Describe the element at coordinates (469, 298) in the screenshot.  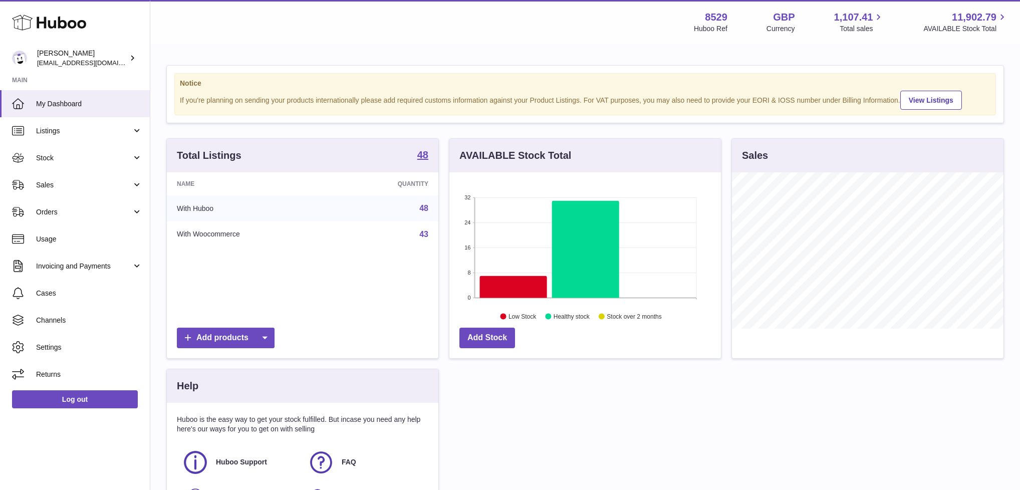
I see `text: 0` at that location.